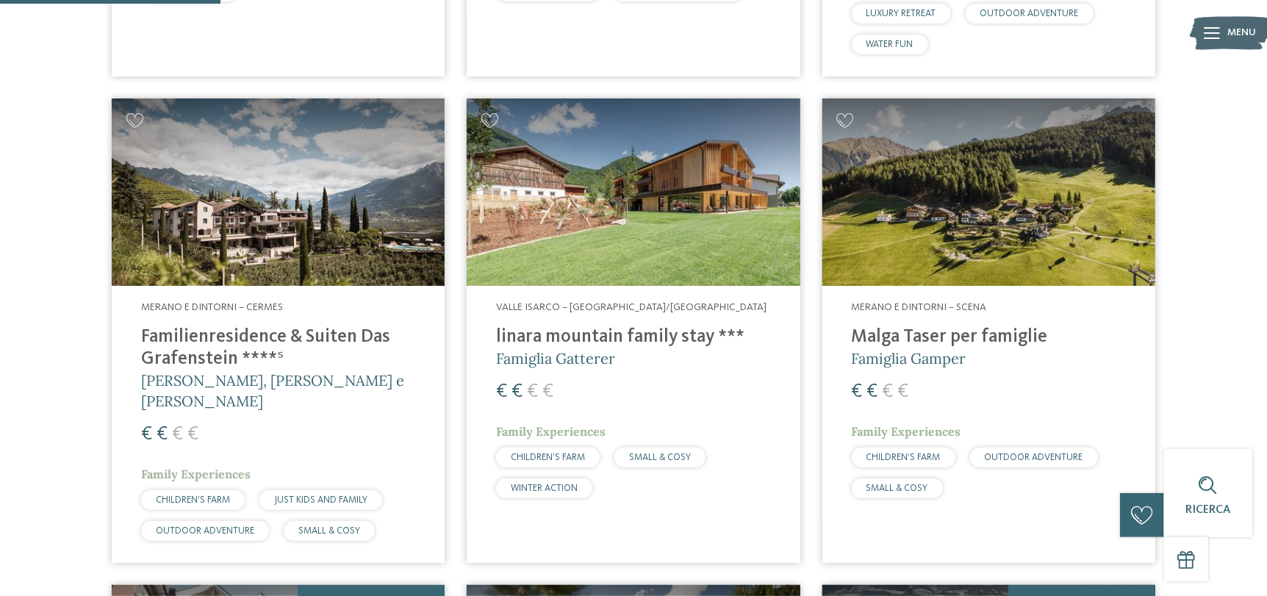  What do you see at coordinates (919, 307) in the screenshot?
I see `span: Merano e dintorni – Scena` at bounding box center [919, 307].